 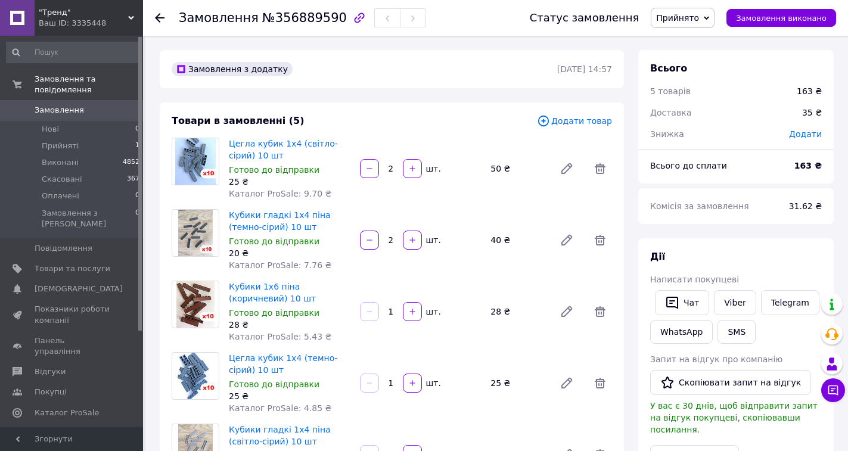 What do you see at coordinates (730, 382) in the screenshot?
I see `button: Скопіювати запит на відгук` at bounding box center [730, 382].